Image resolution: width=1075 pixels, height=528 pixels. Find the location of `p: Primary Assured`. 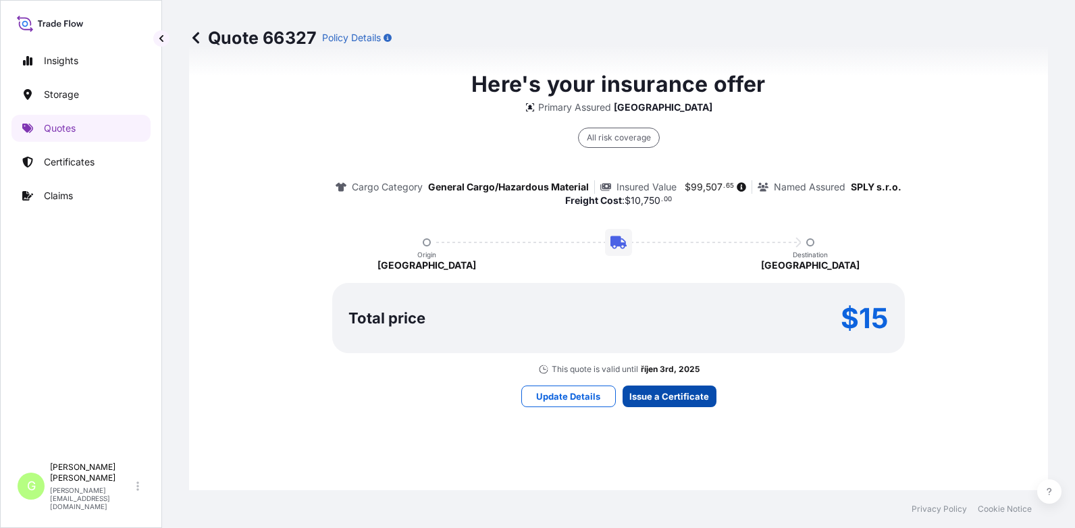

p: Primary Assured is located at coordinates (575, 107).